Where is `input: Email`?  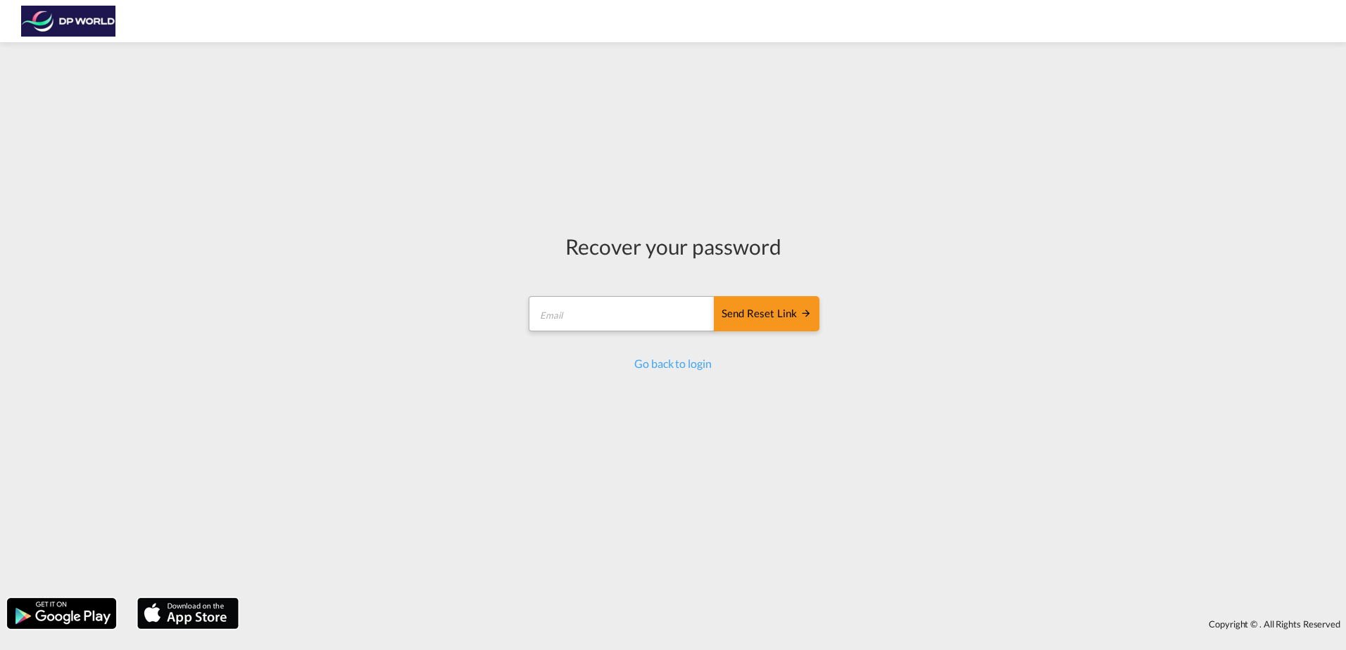
input: Email is located at coordinates (621, 314).